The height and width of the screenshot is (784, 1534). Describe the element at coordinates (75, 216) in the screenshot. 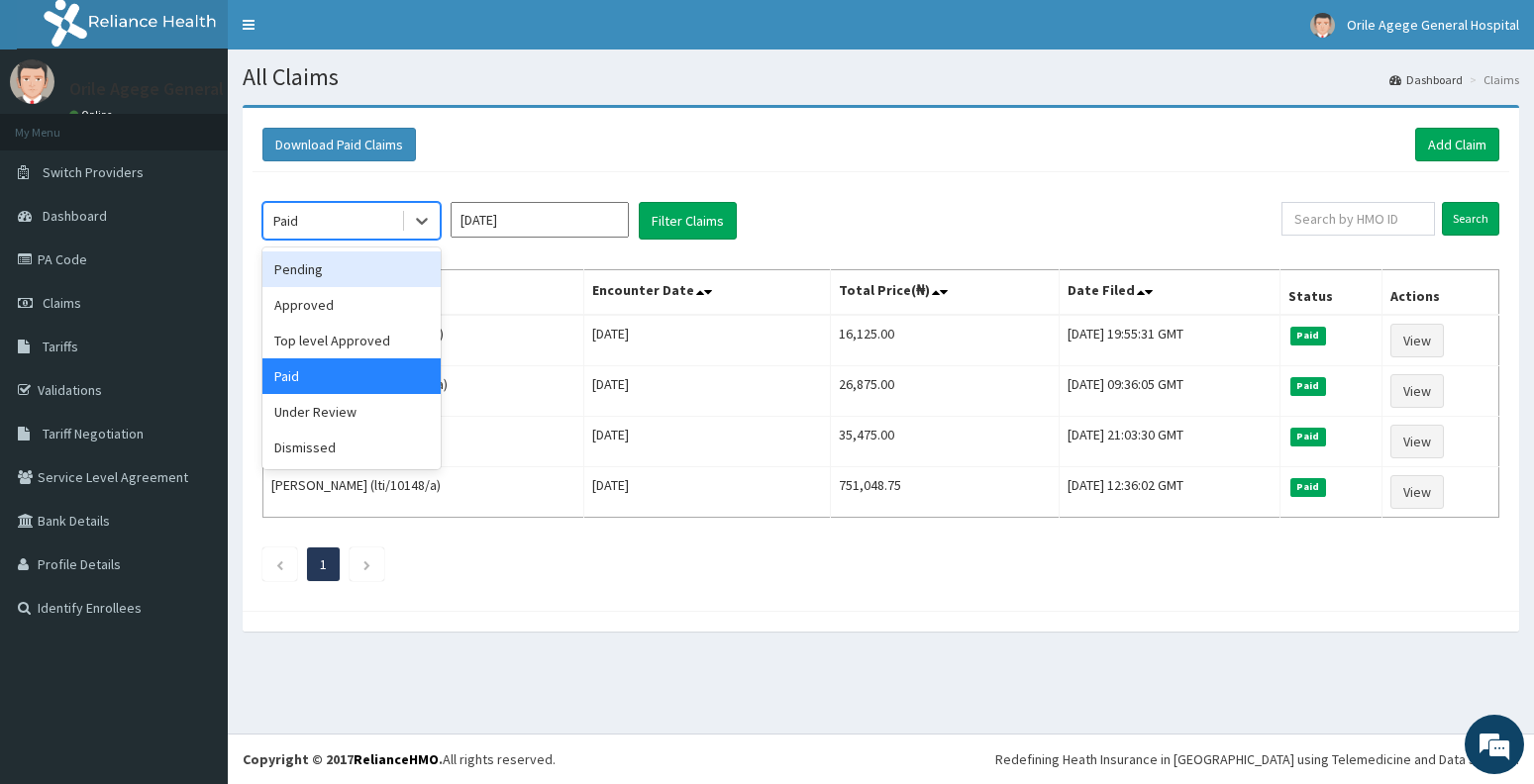

I see `span: Dashboard` at that location.